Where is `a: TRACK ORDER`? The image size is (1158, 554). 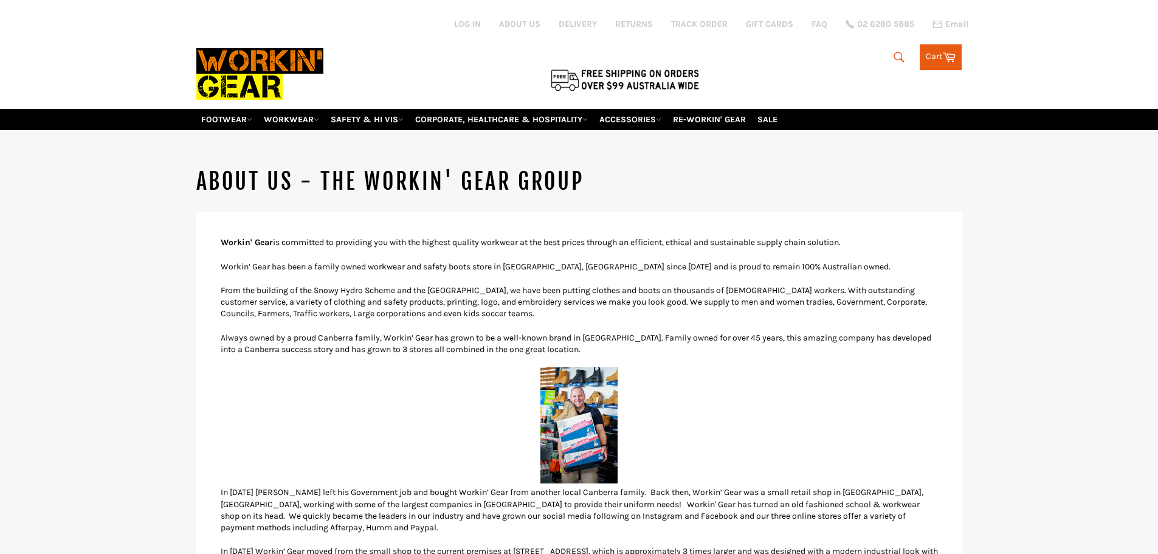
a: TRACK ORDER is located at coordinates (699, 24).